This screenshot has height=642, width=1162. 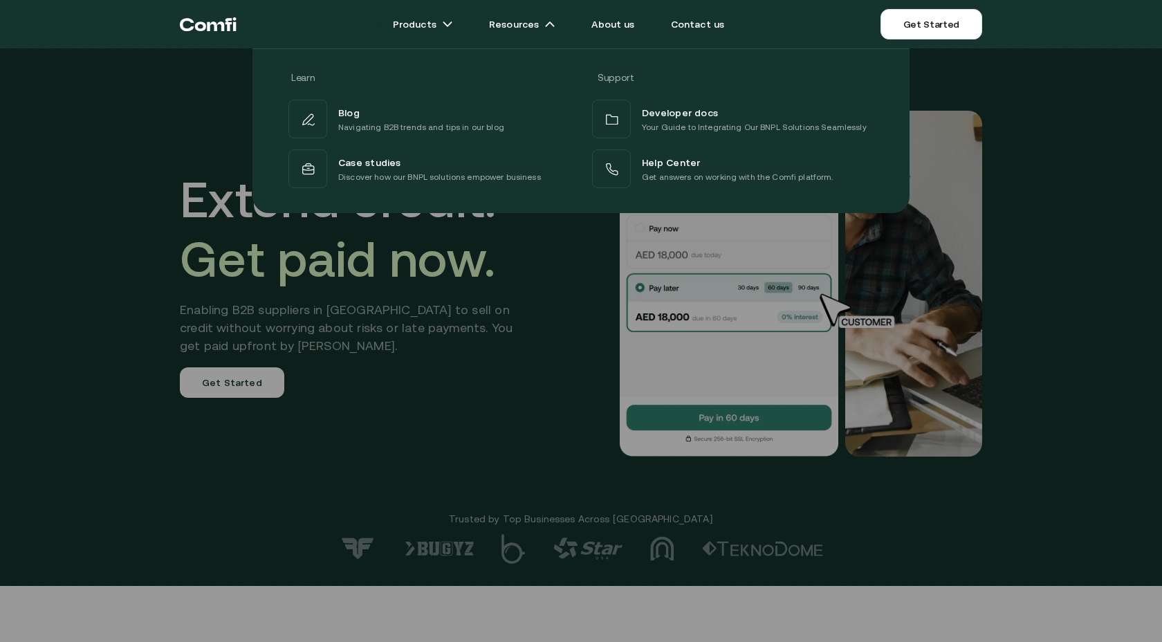 What do you see at coordinates (421, 127) in the screenshot?
I see `p: Navigating B2B trends and tips in our blog` at bounding box center [421, 127].